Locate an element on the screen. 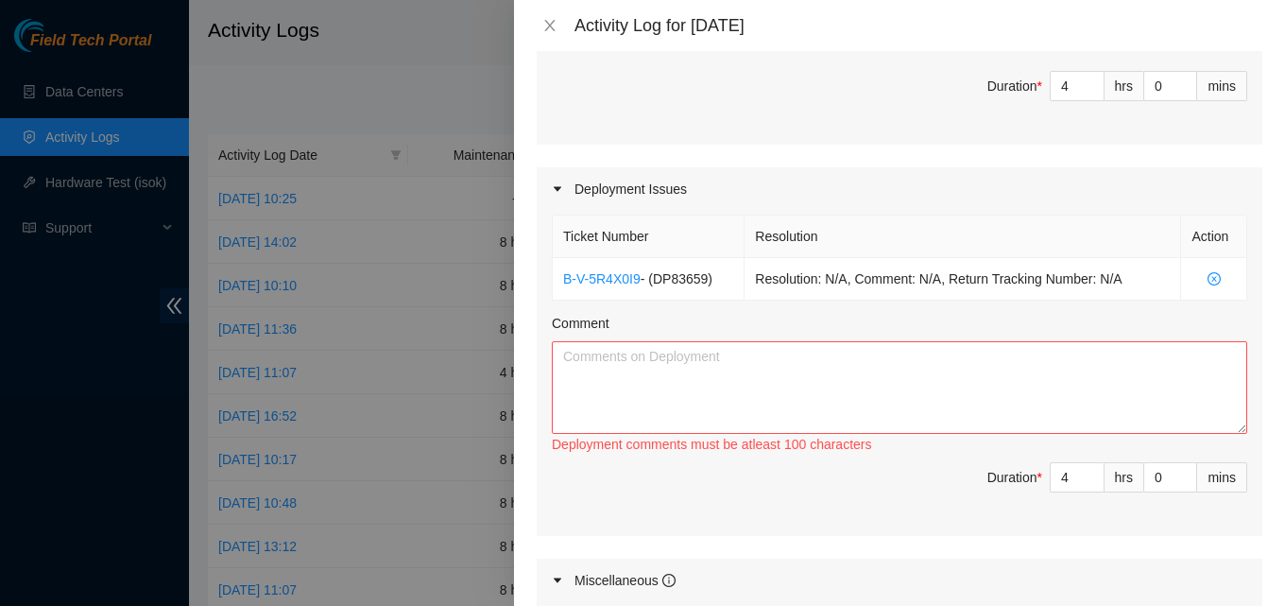 The image size is (1285, 606). button: Close is located at coordinates (550, 26).